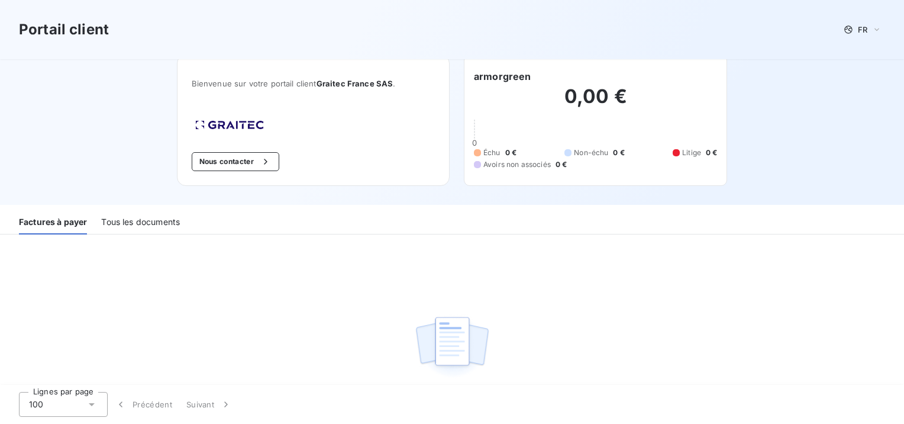 The image size is (904, 424). I want to click on span: Litige, so click(692, 153).